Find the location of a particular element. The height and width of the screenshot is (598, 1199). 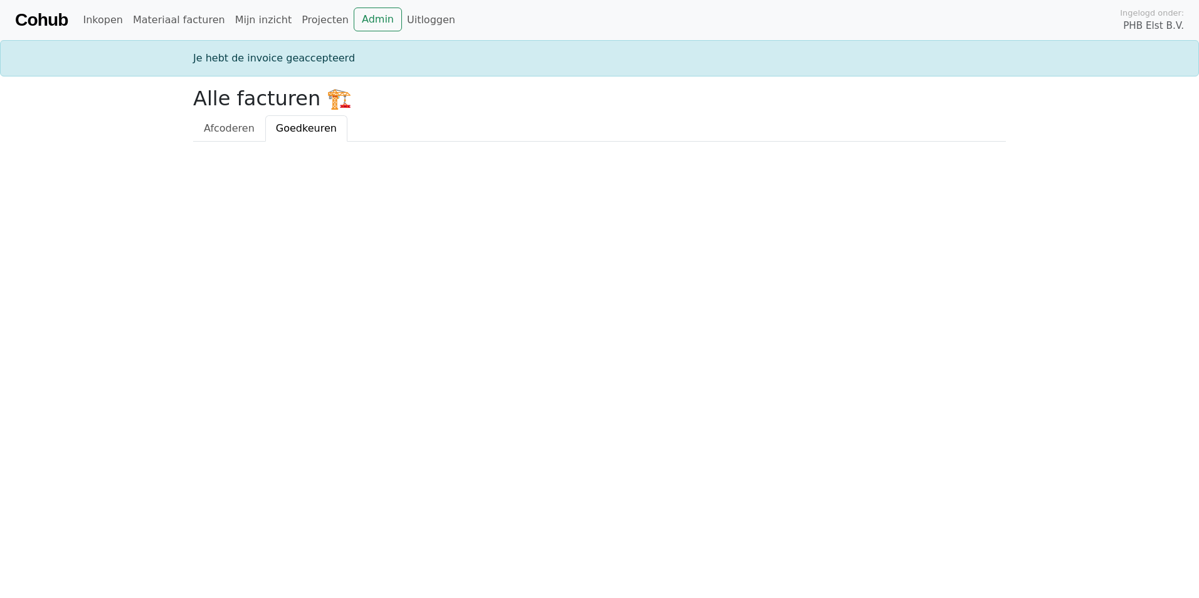

h2: Alle facturen 🏗️ is located at coordinates (599, 98).